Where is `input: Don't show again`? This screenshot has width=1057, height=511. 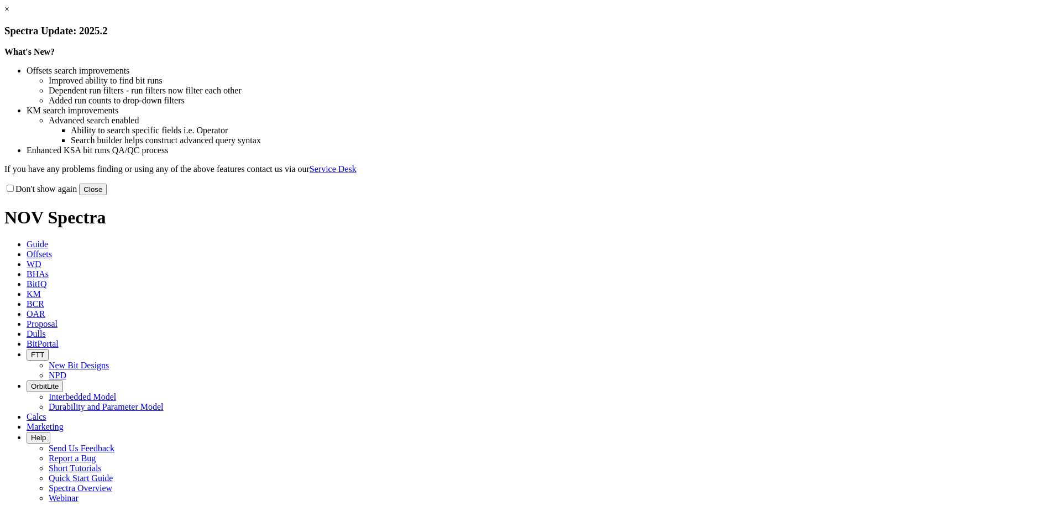
input: Don't show again is located at coordinates (10, 188).